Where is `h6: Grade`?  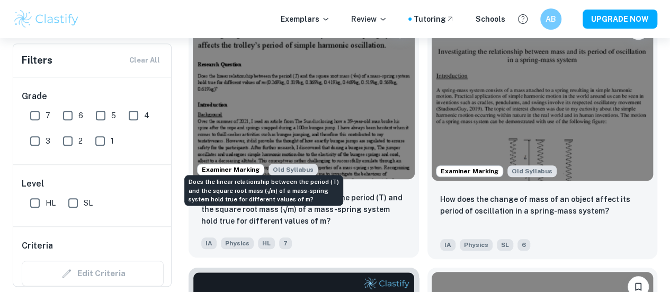
h6: Grade is located at coordinates (93, 96).